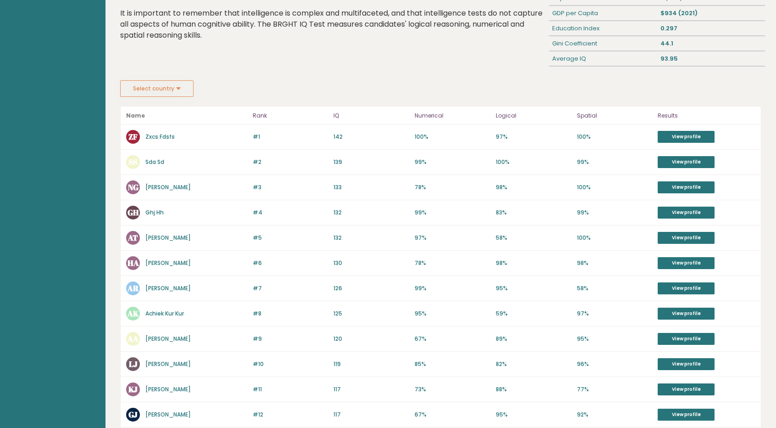  I want to click on p: #5, so click(290, 238).